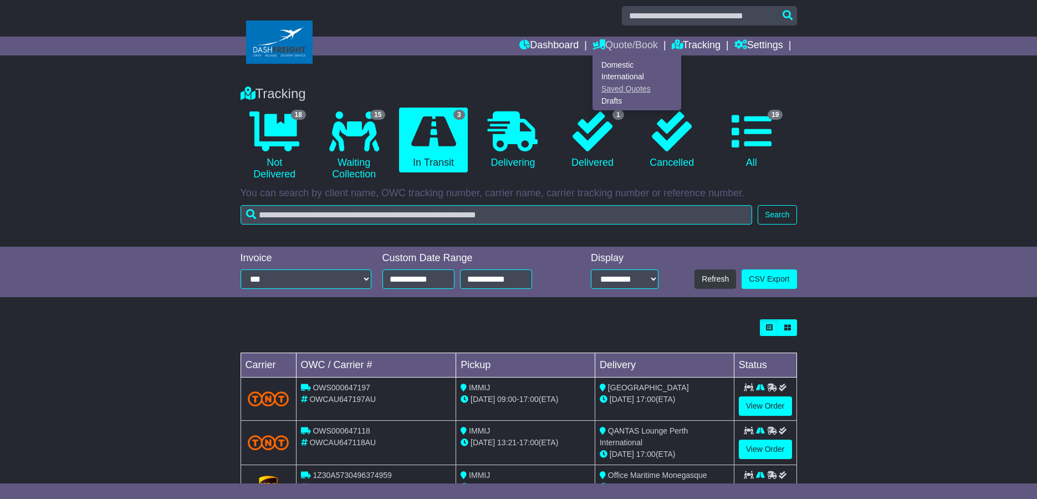  What do you see at coordinates (433, 140) in the screenshot?
I see `a: 3 In Transit` at bounding box center [433, 140].